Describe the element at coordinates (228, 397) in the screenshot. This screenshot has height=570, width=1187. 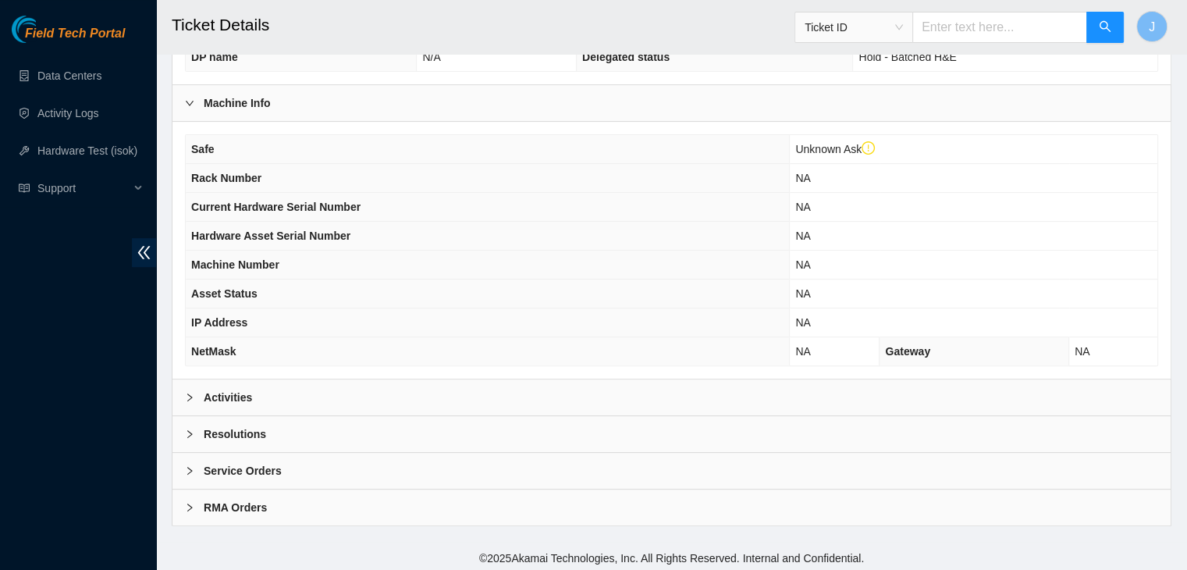
I see `b: Activities` at that location.